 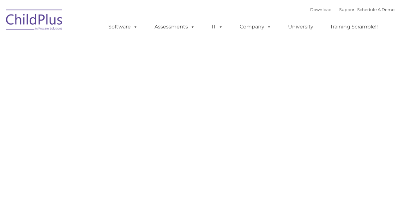 What do you see at coordinates (34, 21) in the screenshot?
I see `img: ChildPlus by Procare Solutions` at bounding box center [34, 21].